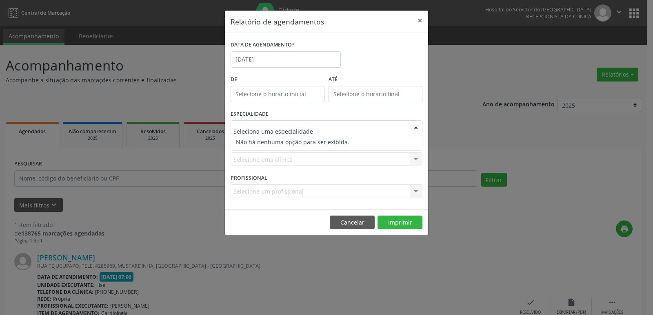 The image size is (653, 315). I want to click on span: Não há nenhuma opção para ser exibida., so click(326, 142).